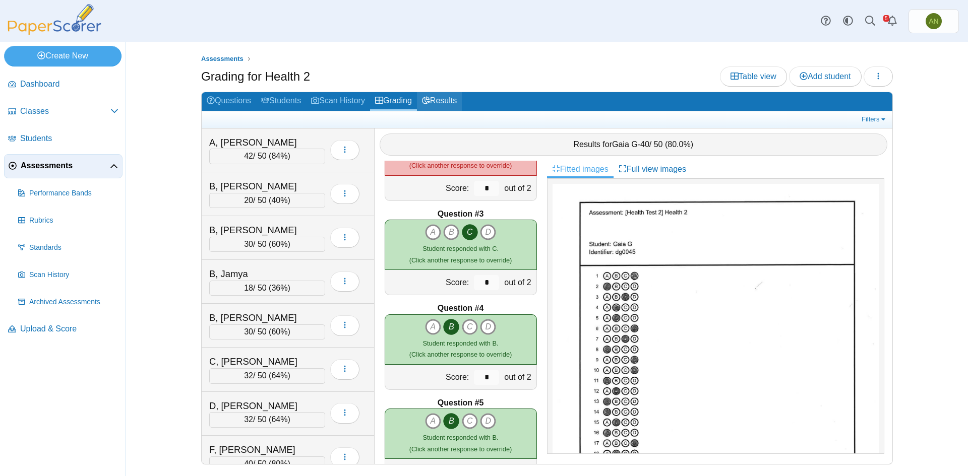  What do you see at coordinates (892, 21) in the screenshot?
I see `a: Alerts` at bounding box center [892, 21].